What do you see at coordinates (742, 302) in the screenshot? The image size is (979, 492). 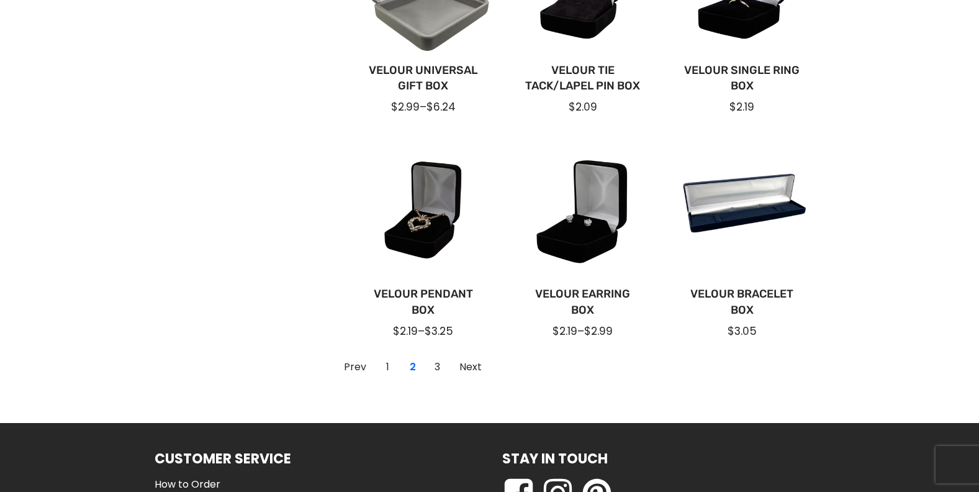 I see `a: Velour Bracelet Box` at bounding box center [742, 302].